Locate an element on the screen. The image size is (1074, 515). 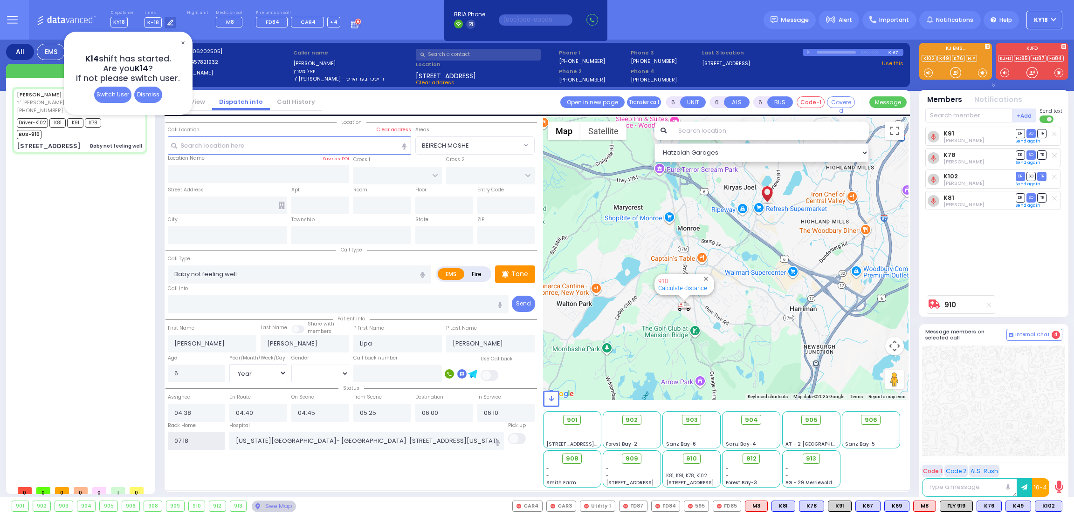
label: Dispatcher is located at coordinates (122, 13).